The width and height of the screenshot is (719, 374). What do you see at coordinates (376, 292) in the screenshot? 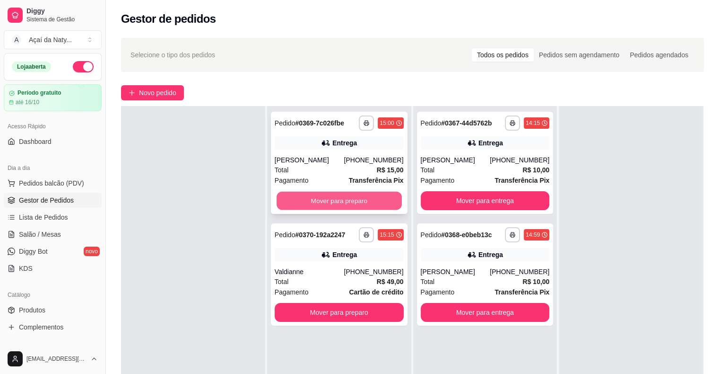
I see `strong: Cartão de crédito` at bounding box center [376, 292].